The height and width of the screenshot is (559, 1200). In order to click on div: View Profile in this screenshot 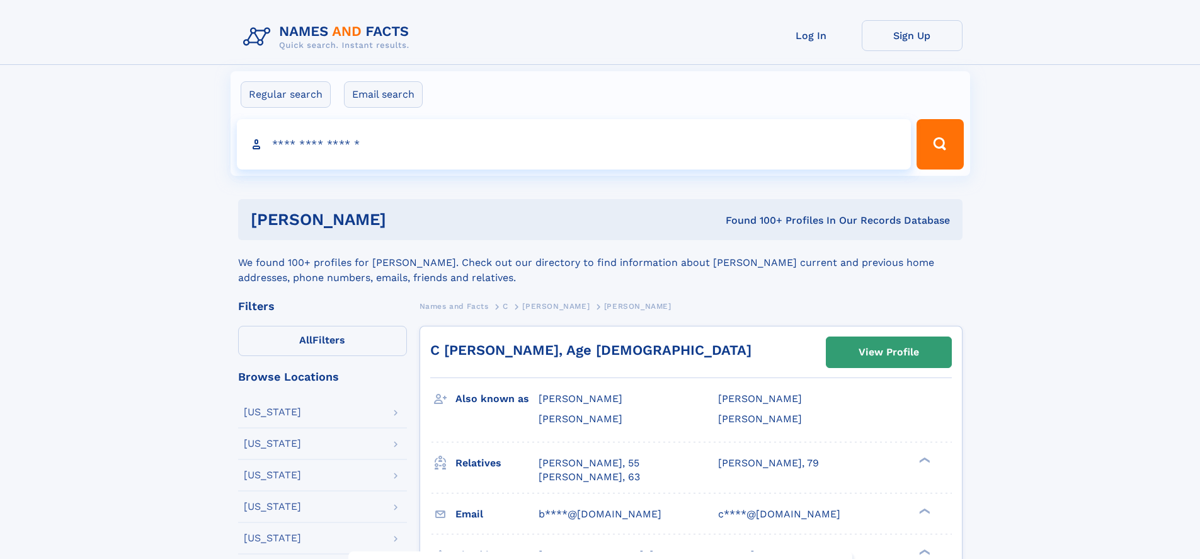, I will do `click(889, 352)`.